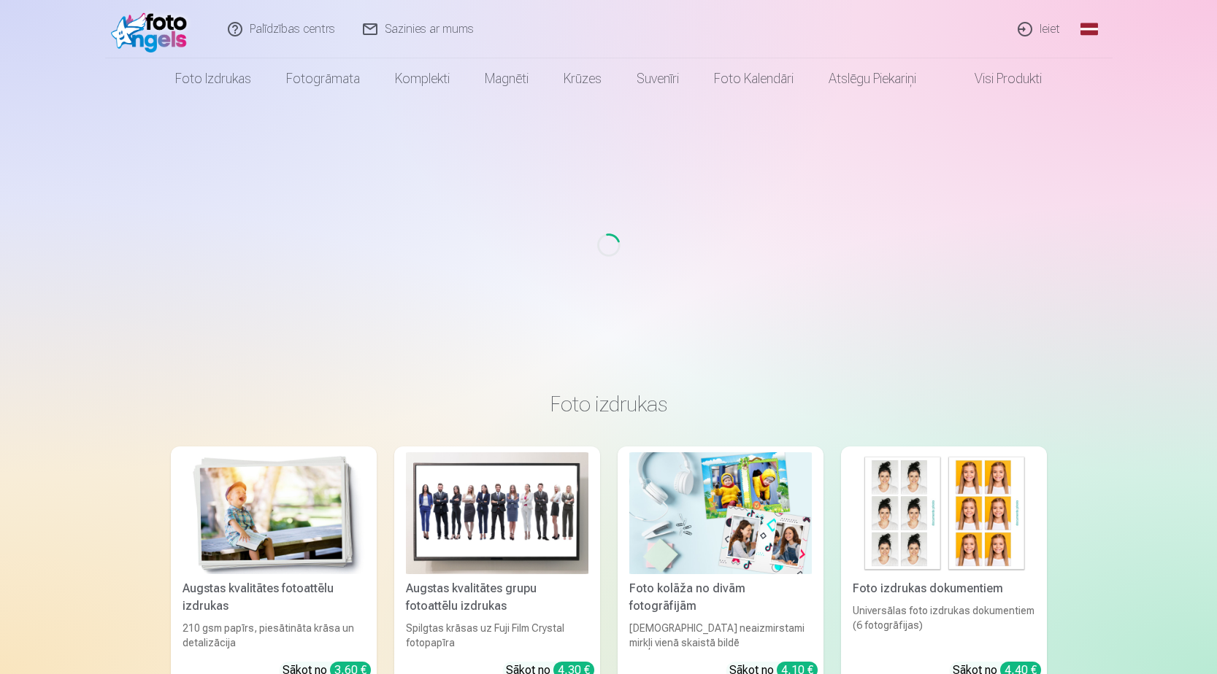 The height and width of the screenshot is (674, 1217). What do you see at coordinates (996, 79) in the screenshot?
I see `a: Visi produkti` at bounding box center [996, 79].